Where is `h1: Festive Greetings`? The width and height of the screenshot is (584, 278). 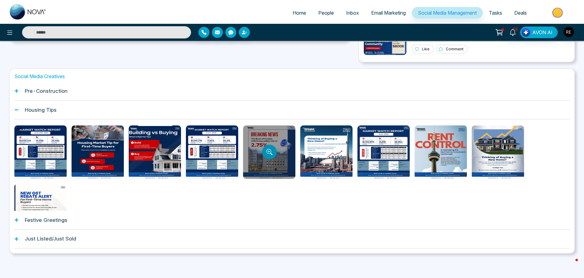
h1: Festive Greetings is located at coordinates (46, 220).